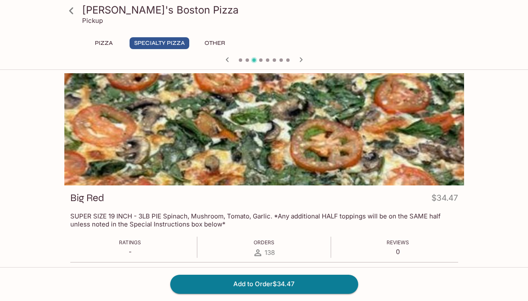  What do you see at coordinates (92, 20) in the screenshot?
I see `p: Pickup` at bounding box center [92, 20].